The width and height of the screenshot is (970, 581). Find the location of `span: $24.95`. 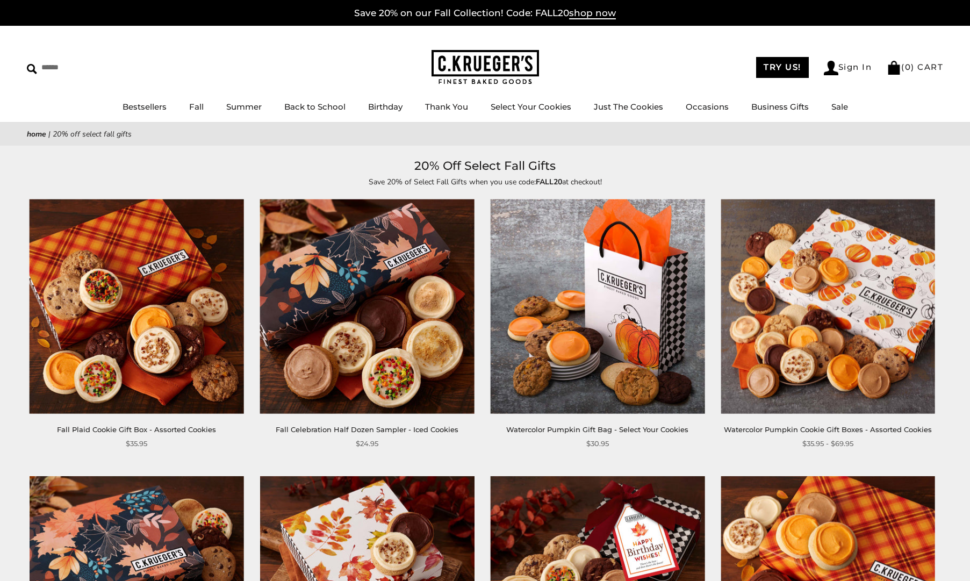

span: $24.95 is located at coordinates (367, 443).